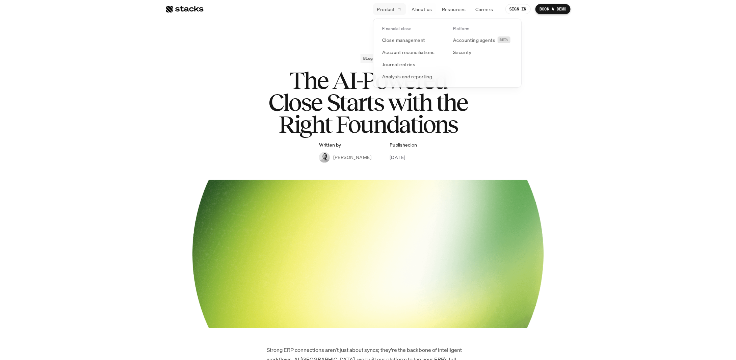  I want to click on a: BOOK A DEMO, so click(553, 9).